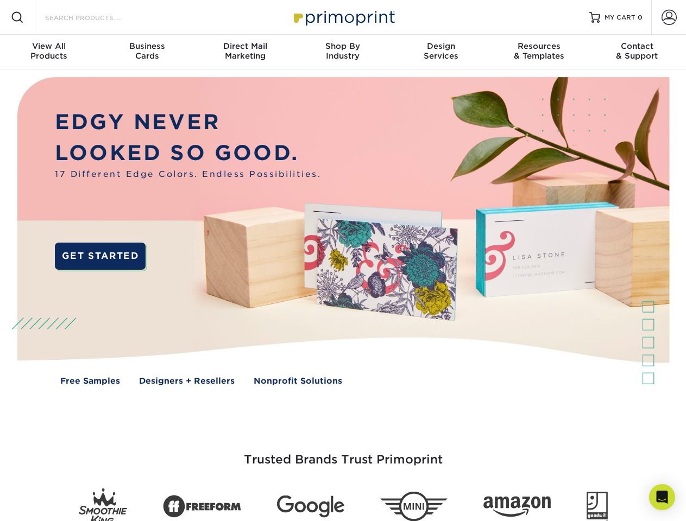  What do you see at coordinates (343, 46) in the screenshot?
I see `span: Shop By` at bounding box center [343, 46].